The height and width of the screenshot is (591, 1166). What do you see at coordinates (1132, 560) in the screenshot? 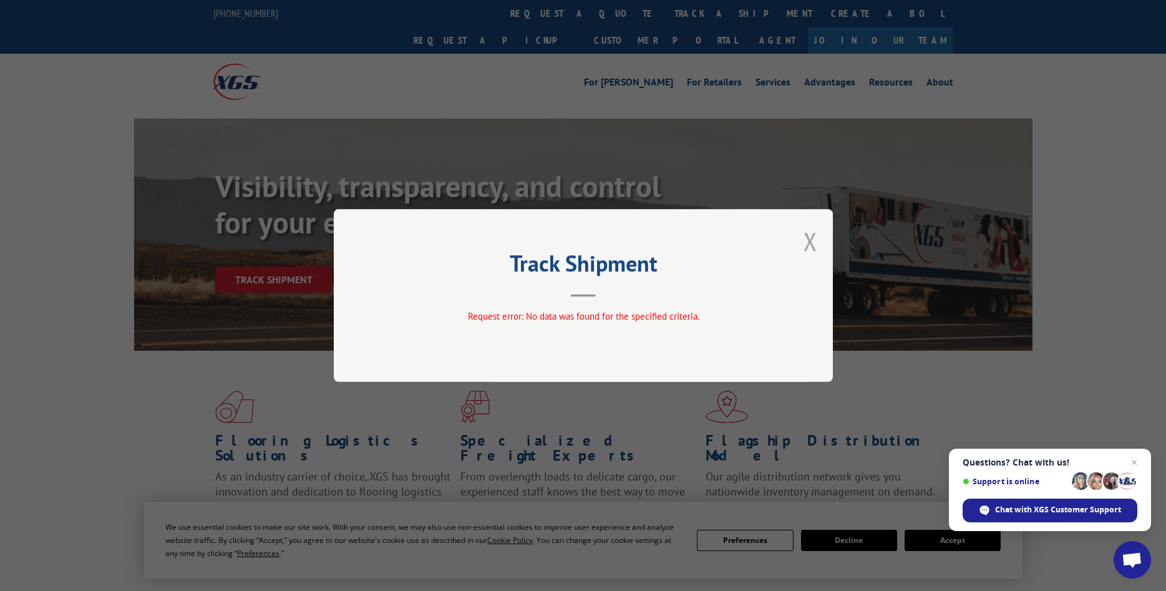
I see `div: Open chat` at bounding box center [1132, 560].